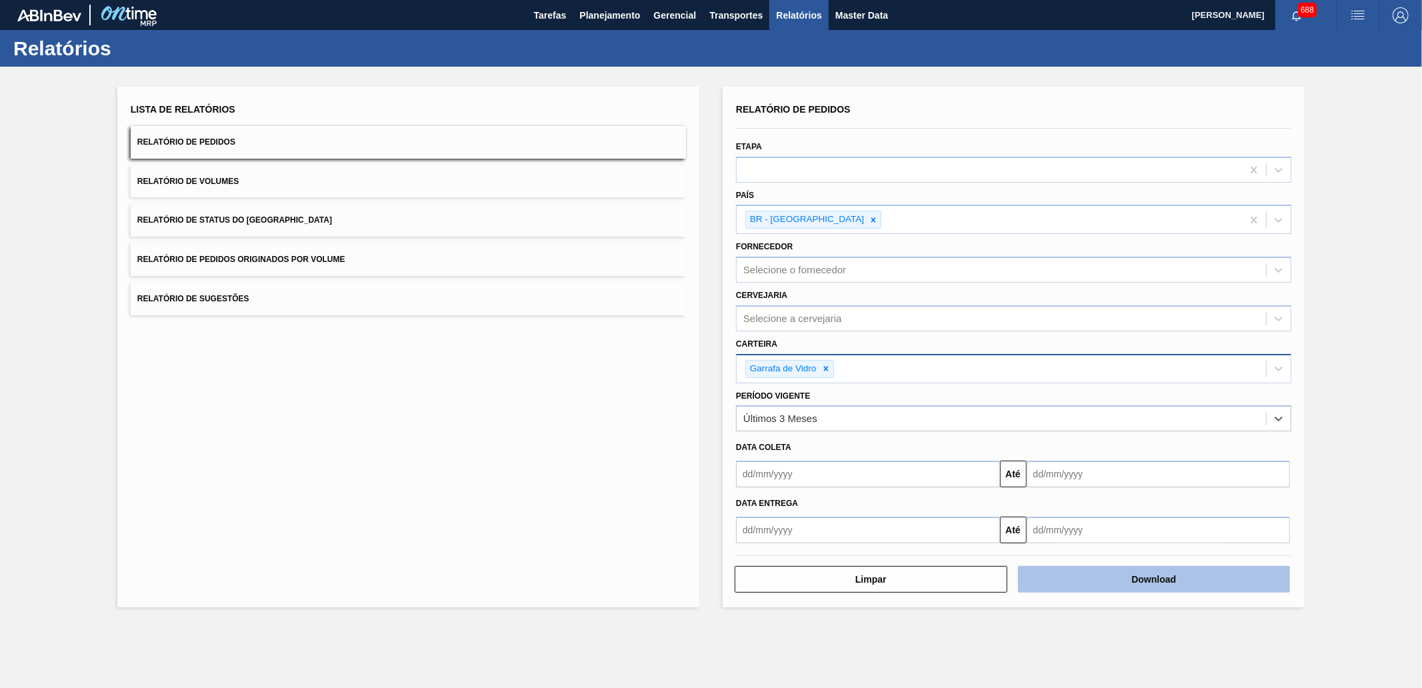 The height and width of the screenshot is (688, 1422). Describe the element at coordinates (773, 396) in the screenshot. I see `label: Período Vigente` at that location.